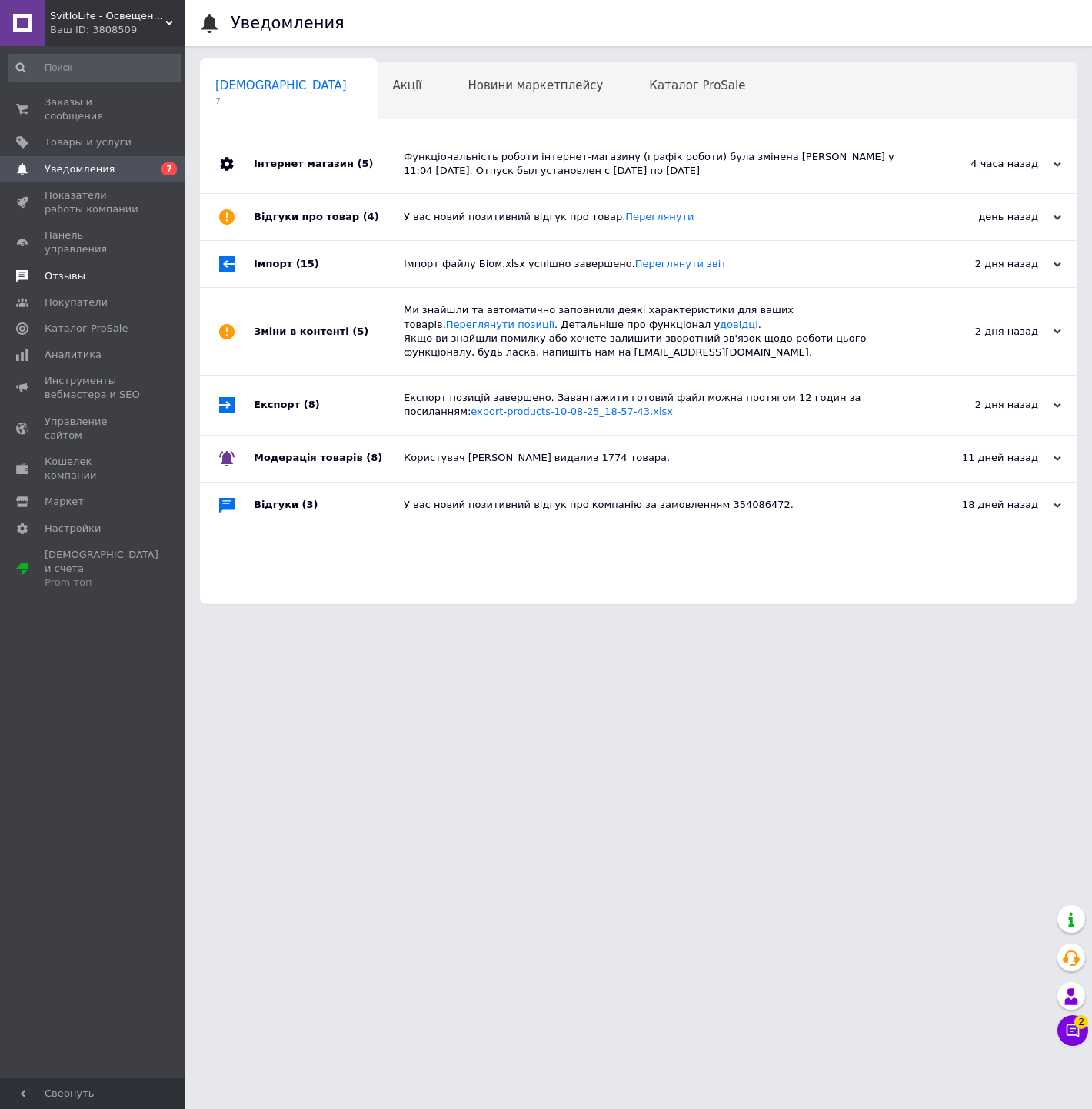  What do you see at coordinates (93, 242) in the screenshot?
I see `span: Панель управления` at bounding box center [93, 242].